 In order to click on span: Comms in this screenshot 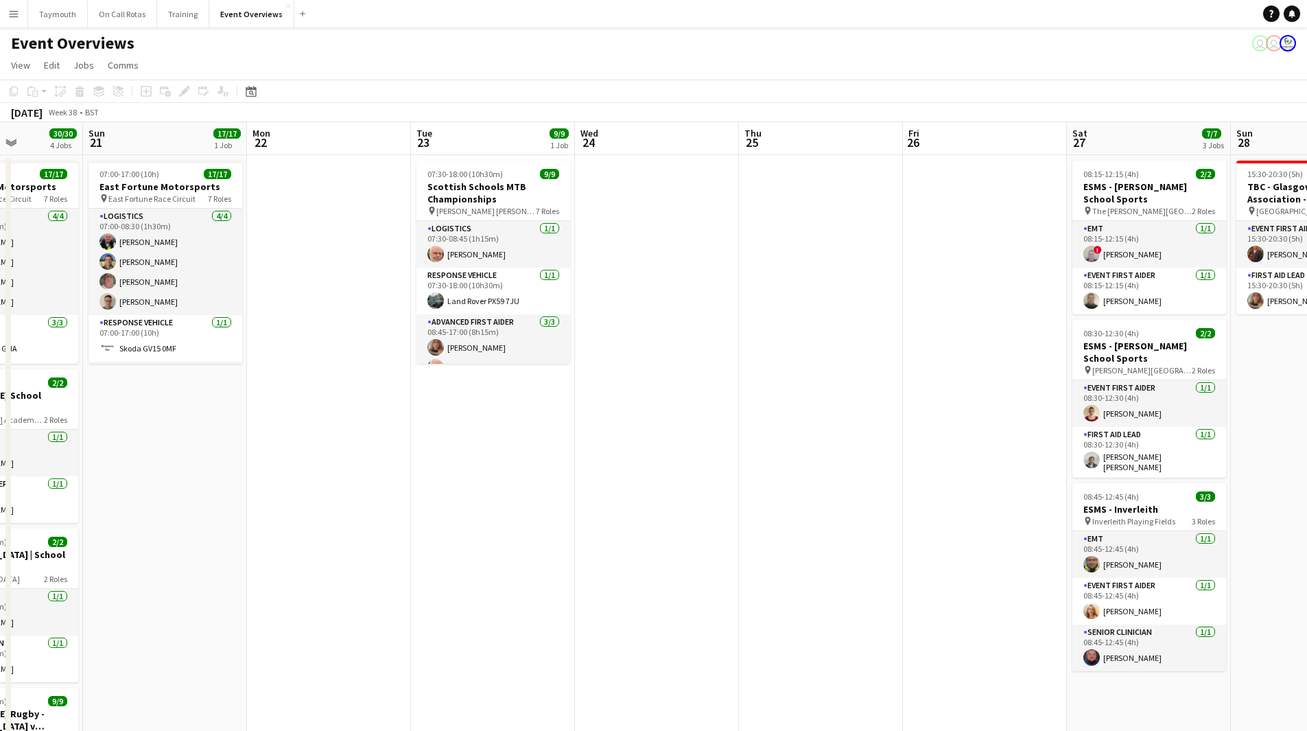, I will do `click(123, 65)`.